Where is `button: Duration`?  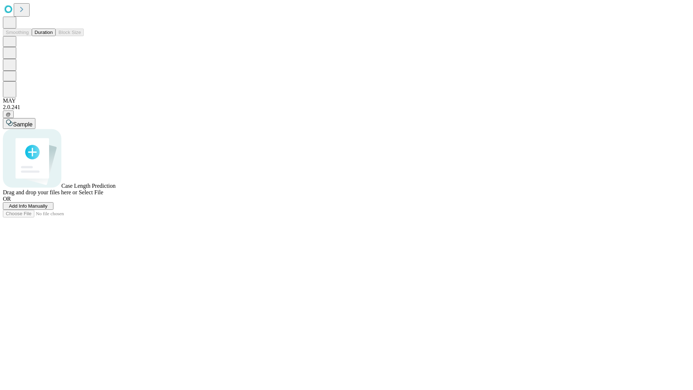 button: Duration is located at coordinates (44, 32).